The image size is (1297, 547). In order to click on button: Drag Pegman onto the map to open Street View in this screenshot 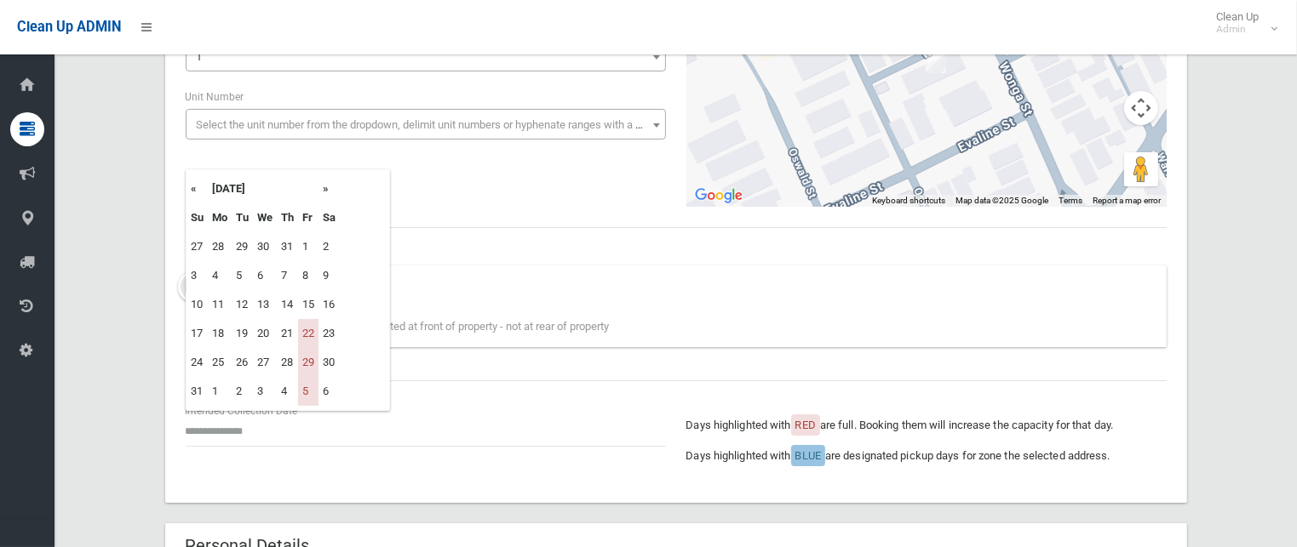, I will do `click(1141, 169)`.